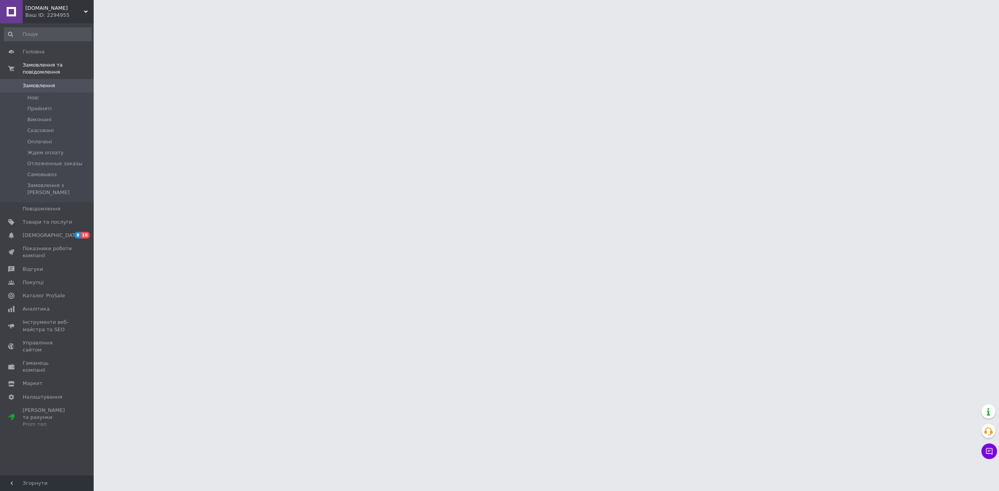 The width and height of the screenshot is (999, 491). I want to click on span: Аналітика, so click(36, 309).